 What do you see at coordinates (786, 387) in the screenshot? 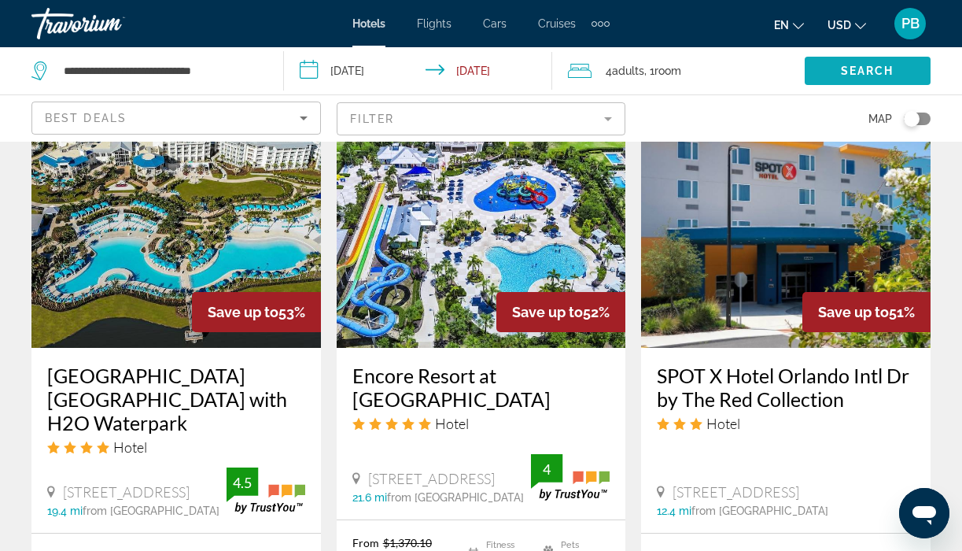
I see `h3: SPOT X Hotel Orlando Intl Dr by The Red Collection` at bounding box center [786, 387].